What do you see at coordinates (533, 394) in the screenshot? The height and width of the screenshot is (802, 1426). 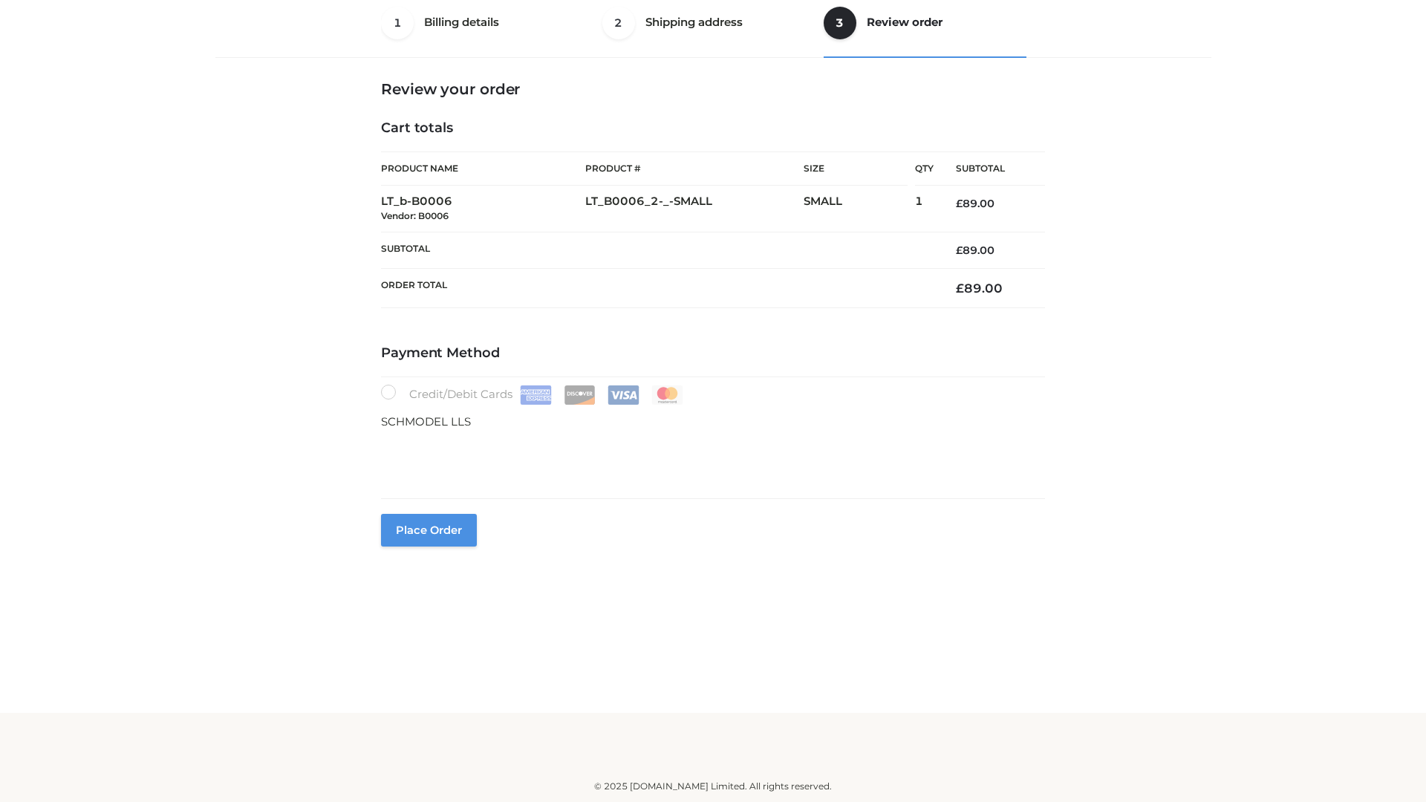 I see `label: Credit/Debit Cards` at bounding box center [533, 394].